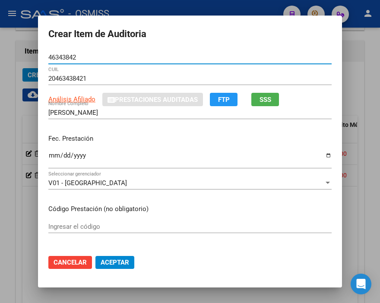  What do you see at coordinates (224, 99) in the screenshot?
I see `button: FTP` at bounding box center [224, 99].